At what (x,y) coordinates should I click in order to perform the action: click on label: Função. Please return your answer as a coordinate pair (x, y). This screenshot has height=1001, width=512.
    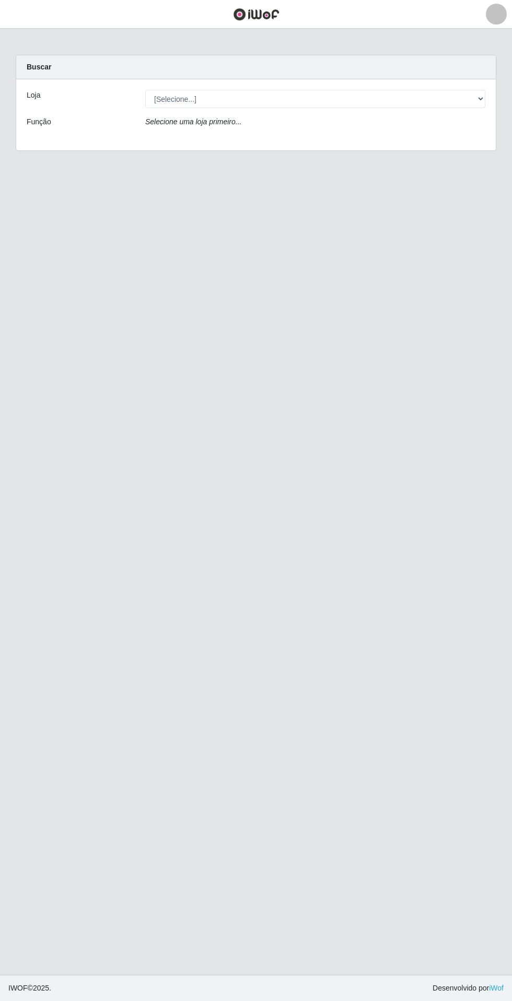
    Looking at the image, I should click on (39, 122).